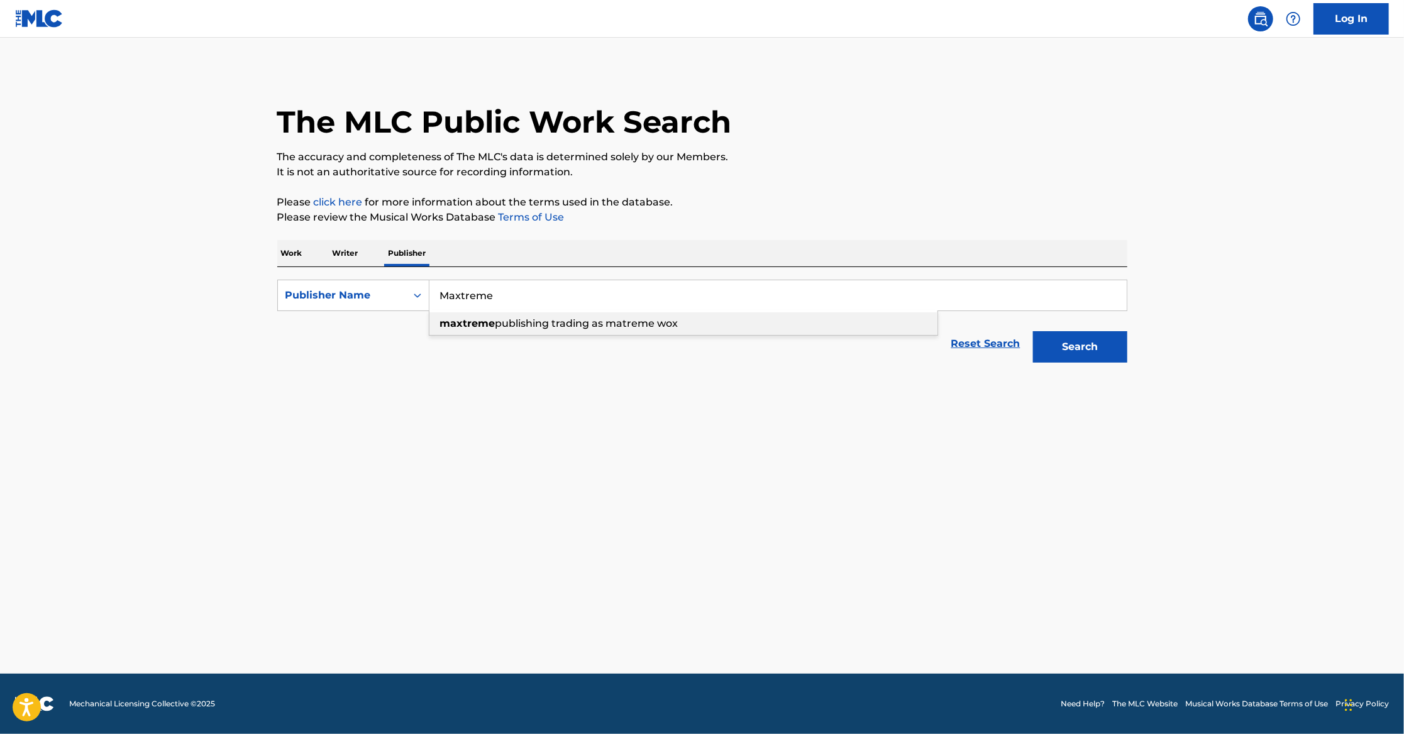 Image resolution: width=1404 pixels, height=734 pixels. I want to click on p: It is not an authoritative source for recording information., so click(702, 172).